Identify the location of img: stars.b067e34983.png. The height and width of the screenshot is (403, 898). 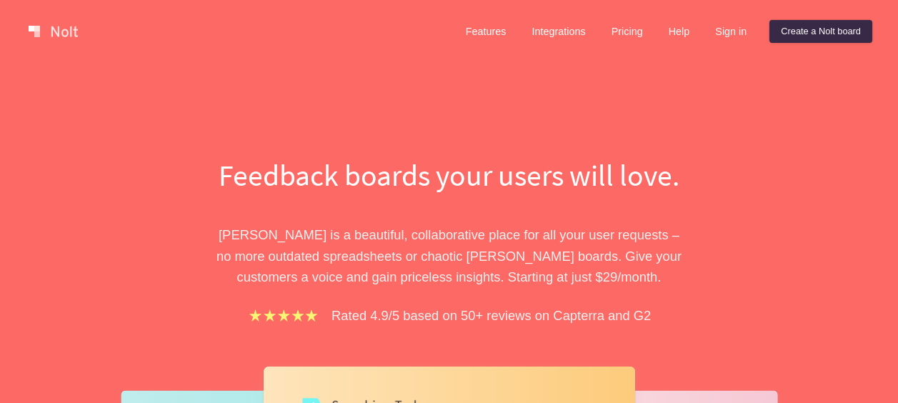
(284, 315).